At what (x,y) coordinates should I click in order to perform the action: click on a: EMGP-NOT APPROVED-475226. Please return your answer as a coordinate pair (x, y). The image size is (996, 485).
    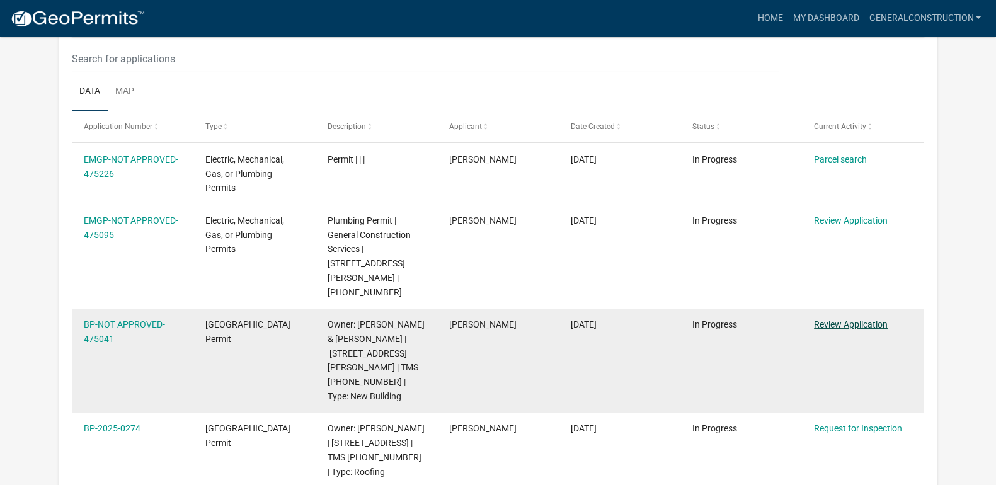
    Looking at the image, I should click on (131, 166).